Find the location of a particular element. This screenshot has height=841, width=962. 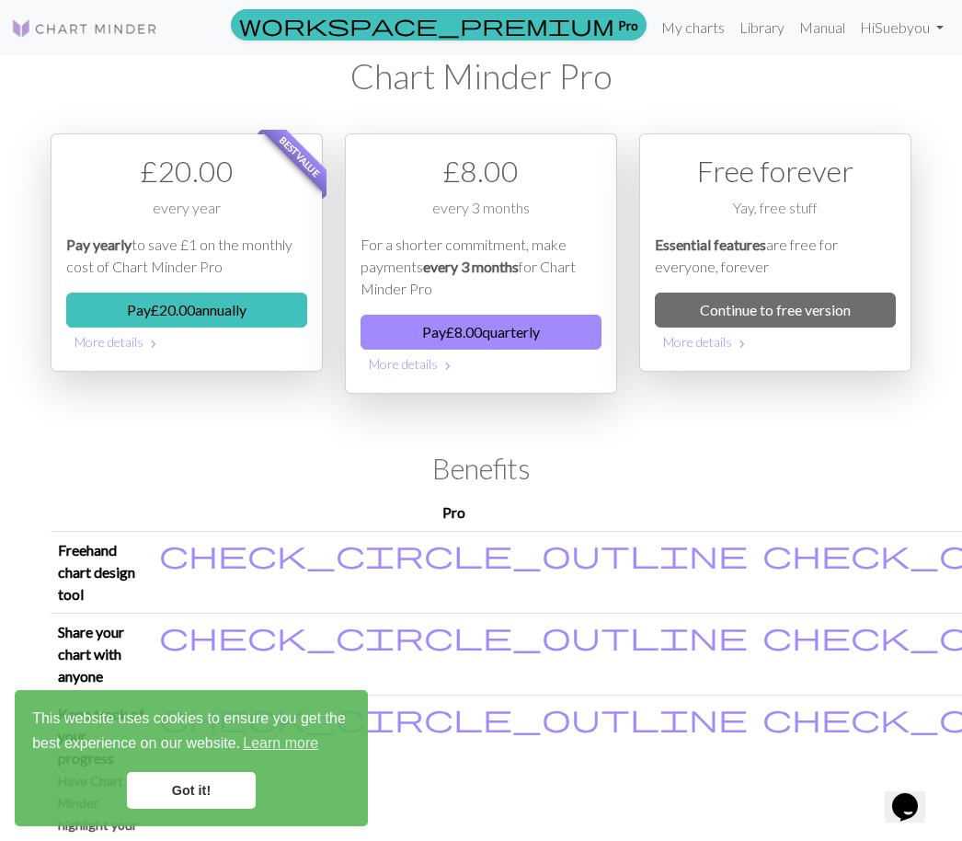

p: to save £1 on the monthly cost of Chart Minder Pro is located at coordinates (187, 256).